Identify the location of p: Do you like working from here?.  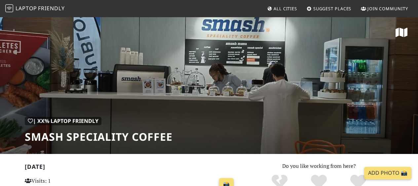
(319, 166).